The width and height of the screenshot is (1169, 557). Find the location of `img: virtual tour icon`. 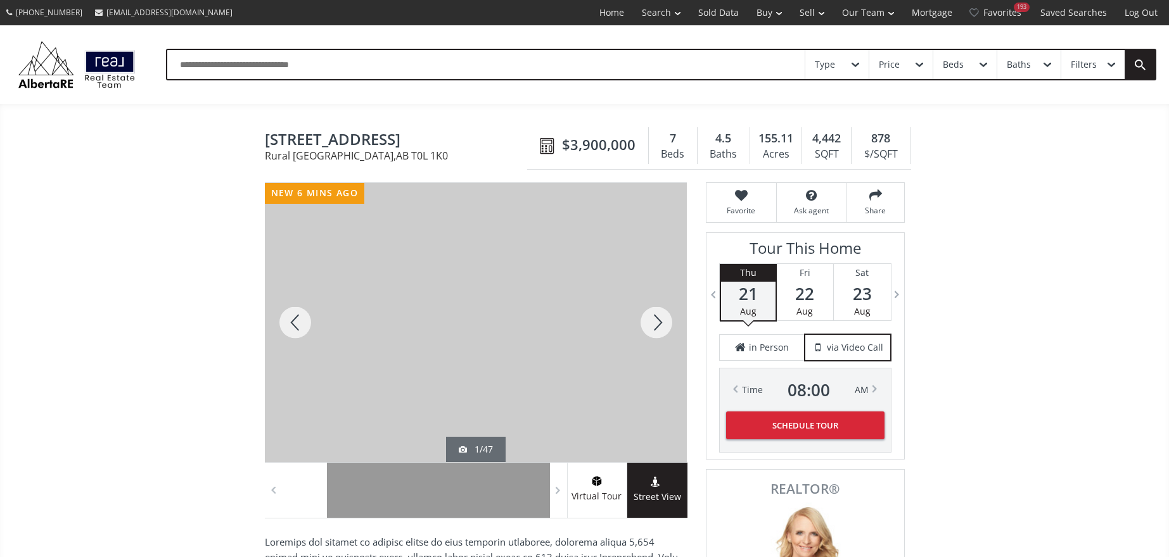

img: virtual tour icon is located at coordinates (597, 481).